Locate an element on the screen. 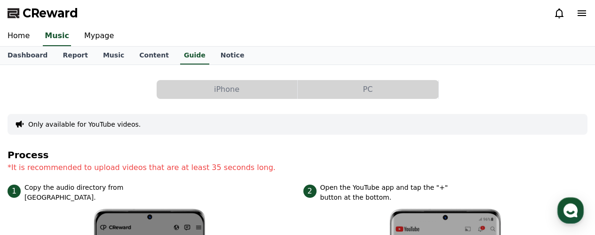  a: iPhone is located at coordinates (227, 89).